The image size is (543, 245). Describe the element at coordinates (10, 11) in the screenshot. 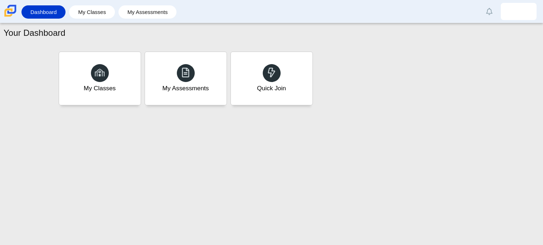

I see `img: Carmen School of Science & Technology` at that location.